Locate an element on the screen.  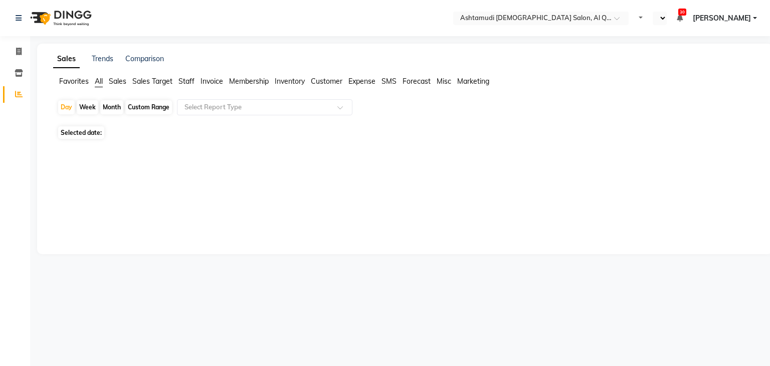
span: All is located at coordinates (99, 81).